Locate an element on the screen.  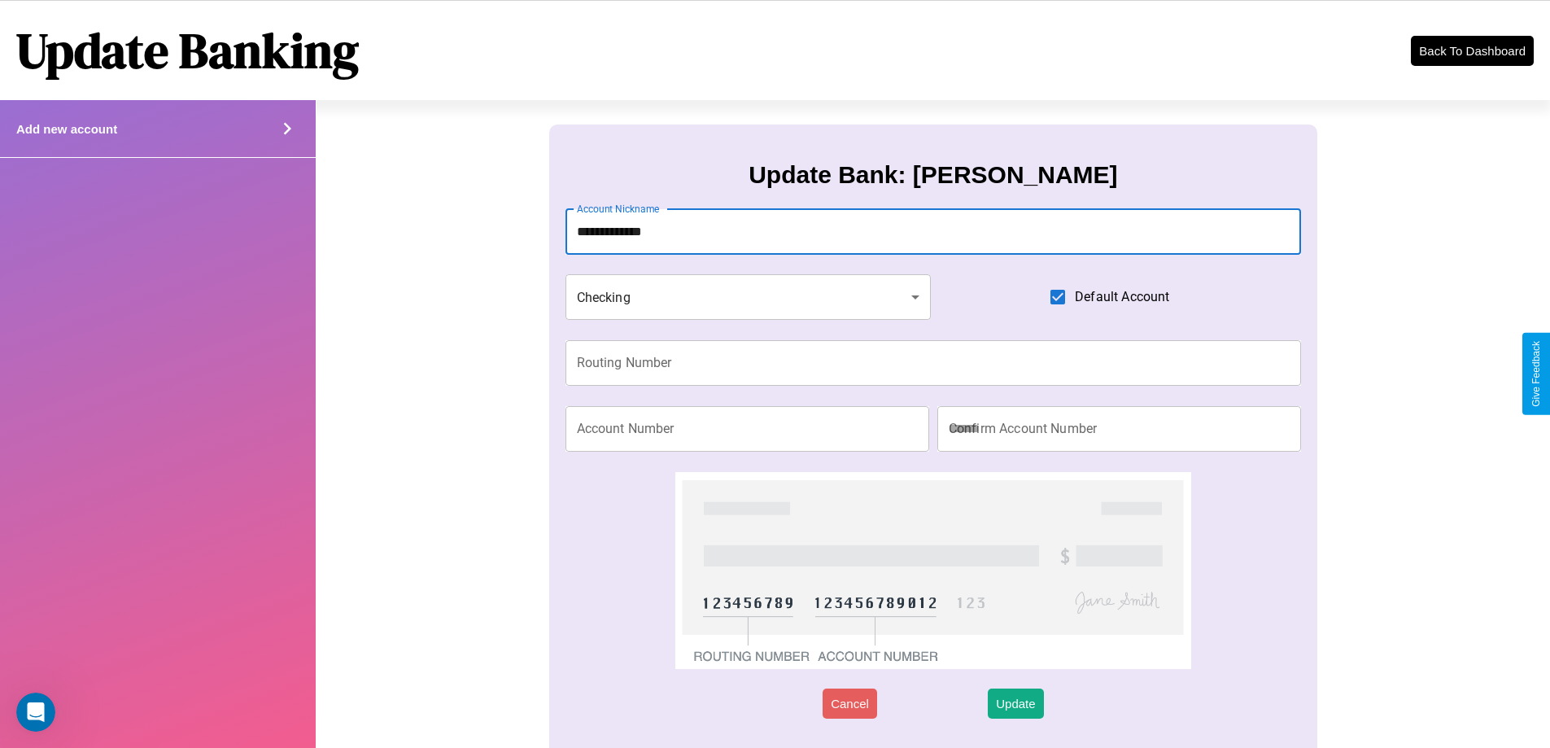
button: Update is located at coordinates (1016, 703).